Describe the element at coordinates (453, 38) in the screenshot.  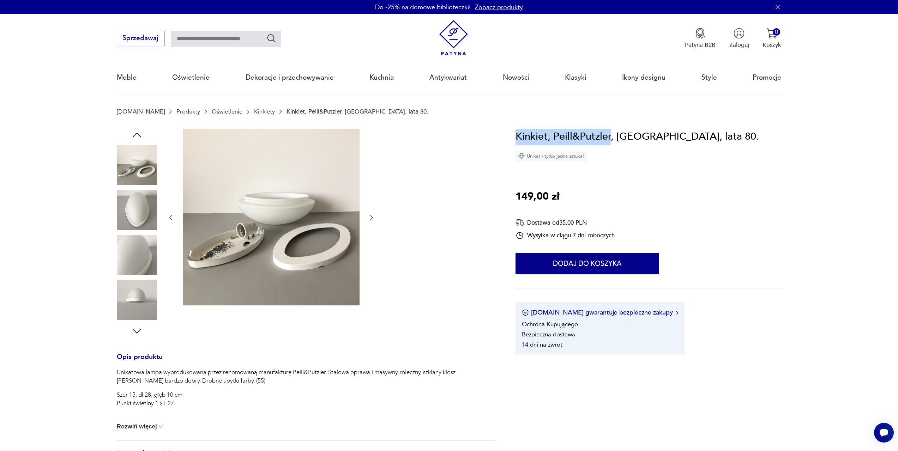
I see `img: Patyna - sklep z meblami i dekoracjami vintage` at that location.